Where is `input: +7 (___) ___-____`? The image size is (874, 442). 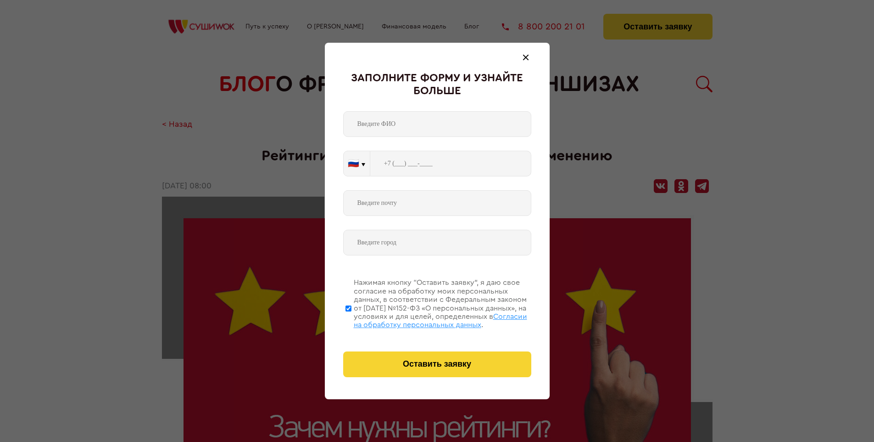
input: +7 (___) ___-____ is located at coordinates (451, 163).